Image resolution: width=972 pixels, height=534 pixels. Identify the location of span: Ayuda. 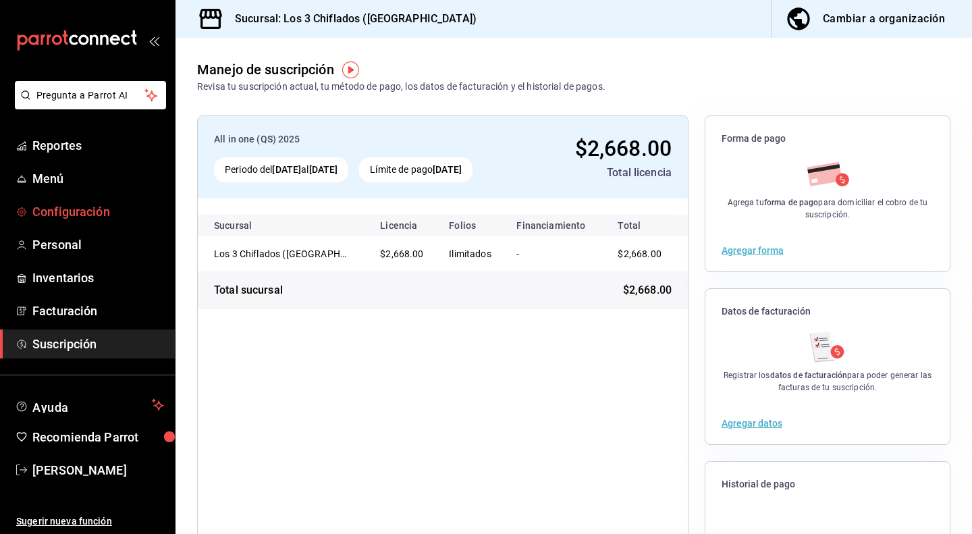
(89, 405).